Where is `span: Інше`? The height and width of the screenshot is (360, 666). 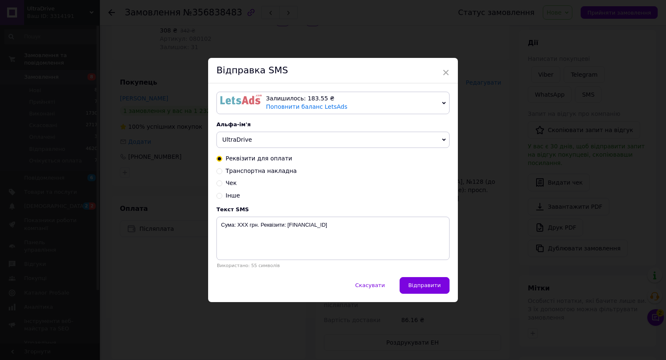
span: Інше is located at coordinates (233, 195).